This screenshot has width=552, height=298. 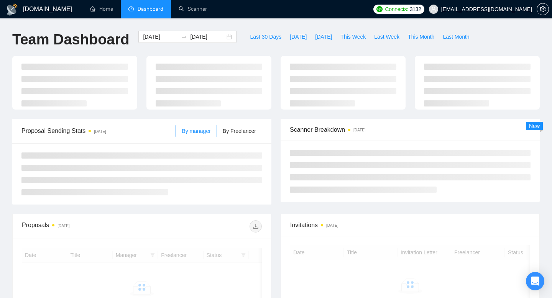 I want to click on span: swap-right, so click(x=184, y=37).